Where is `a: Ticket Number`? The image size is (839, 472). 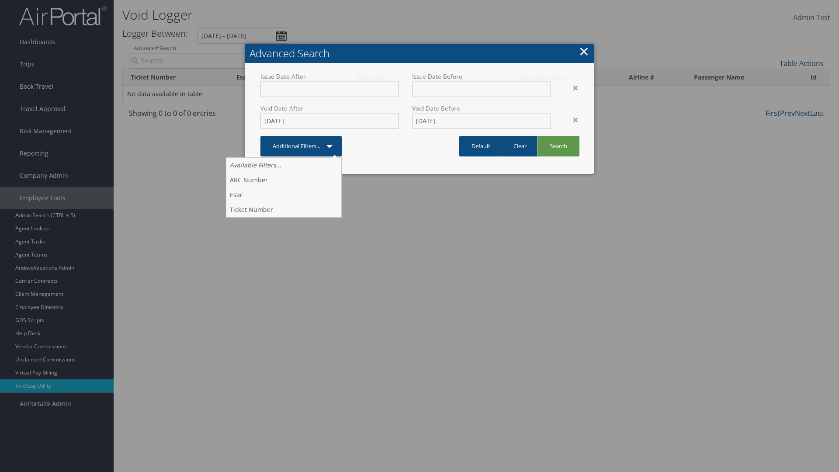 a: Ticket Number is located at coordinates (284, 210).